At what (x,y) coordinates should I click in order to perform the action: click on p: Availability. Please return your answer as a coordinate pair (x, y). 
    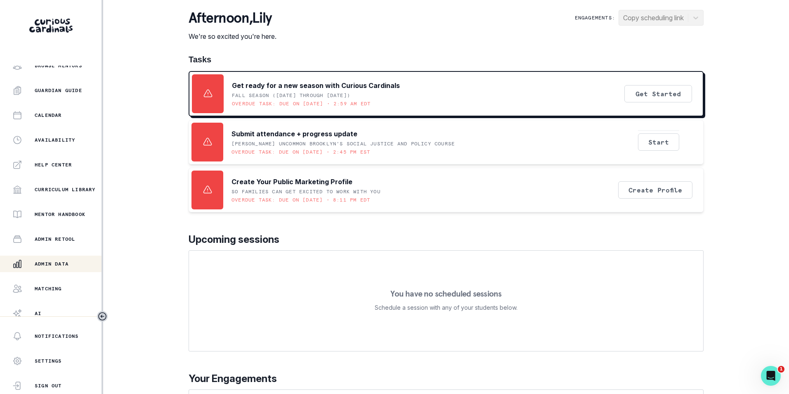
    Looking at the image, I should click on (55, 140).